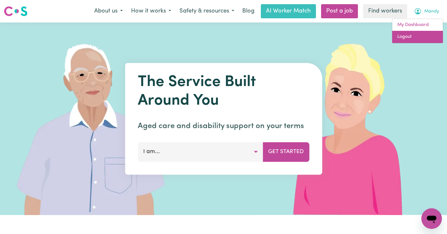 This screenshot has height=234, width=447. What do you see at coordinates (418, 37) in the screenshot?
I see `a: Logout` at bounding box center [418, 37].